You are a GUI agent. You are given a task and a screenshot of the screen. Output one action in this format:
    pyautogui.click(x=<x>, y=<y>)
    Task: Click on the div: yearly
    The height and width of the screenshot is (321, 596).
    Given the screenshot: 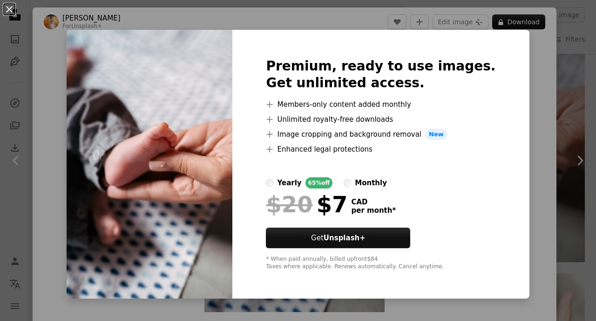 What is the action you would take?
    pyautogui.click(x=289, y=183)
    